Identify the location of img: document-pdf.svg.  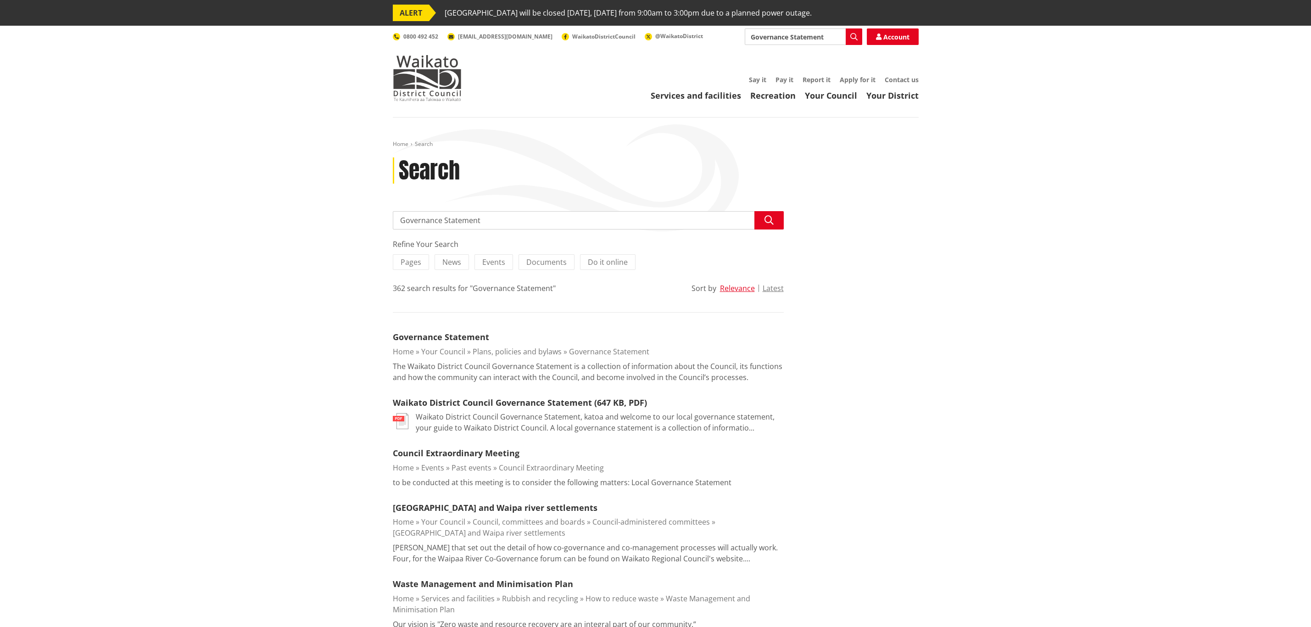
(401, 421).